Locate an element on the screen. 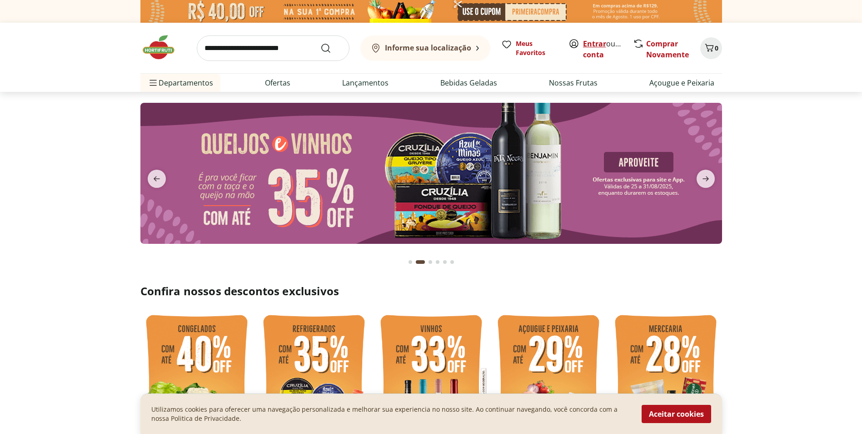 This screenshot has height=434, width=862. button: previous is located at coordinates (157, 179).